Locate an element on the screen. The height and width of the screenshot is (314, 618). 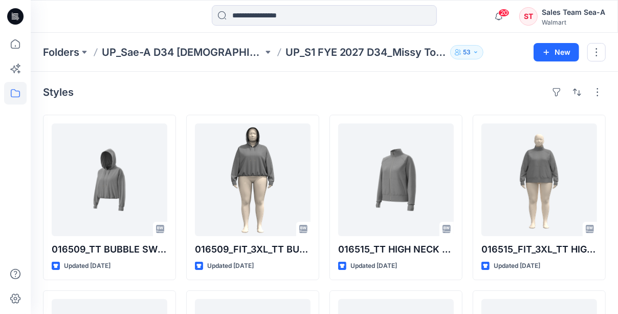
a: Folders is located at coordinates (61, 52).